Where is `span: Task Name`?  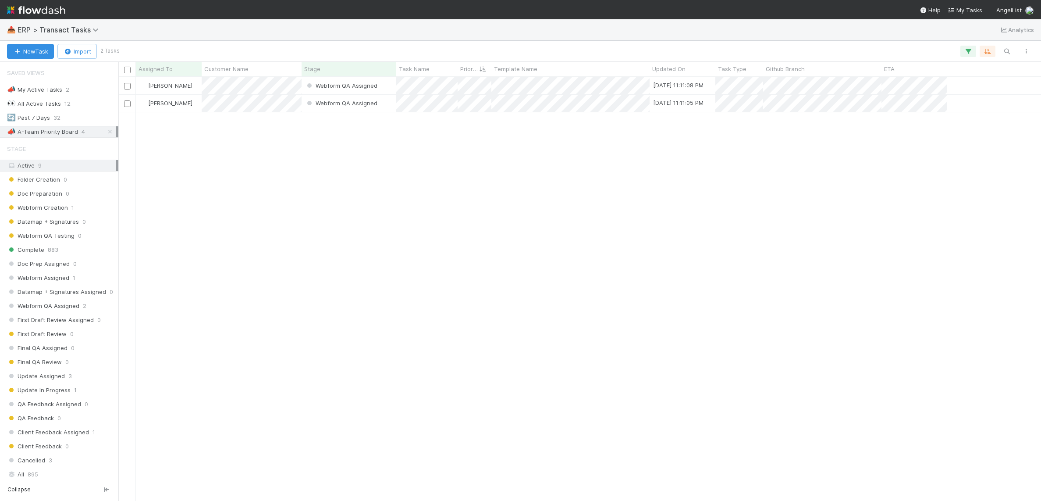
span: Task Name is located at coordinates (414, 69).